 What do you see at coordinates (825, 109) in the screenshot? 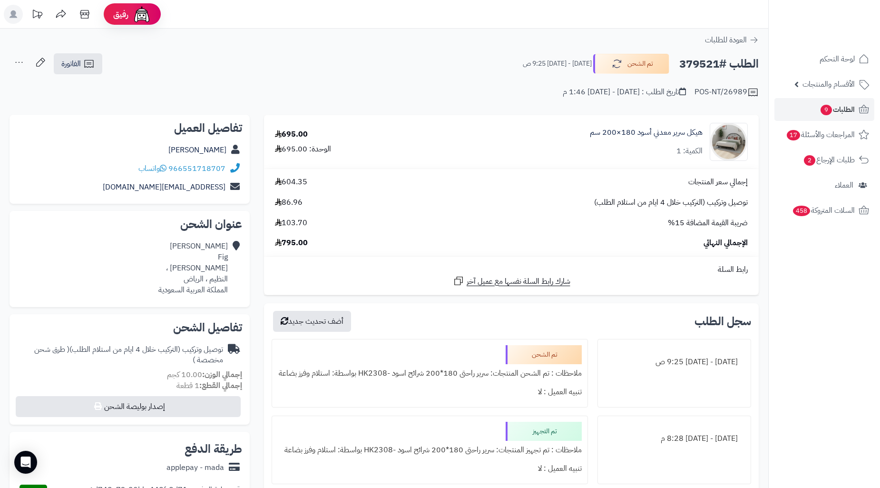
I see `a: الطلبات9` at bounding box center [825, 109].